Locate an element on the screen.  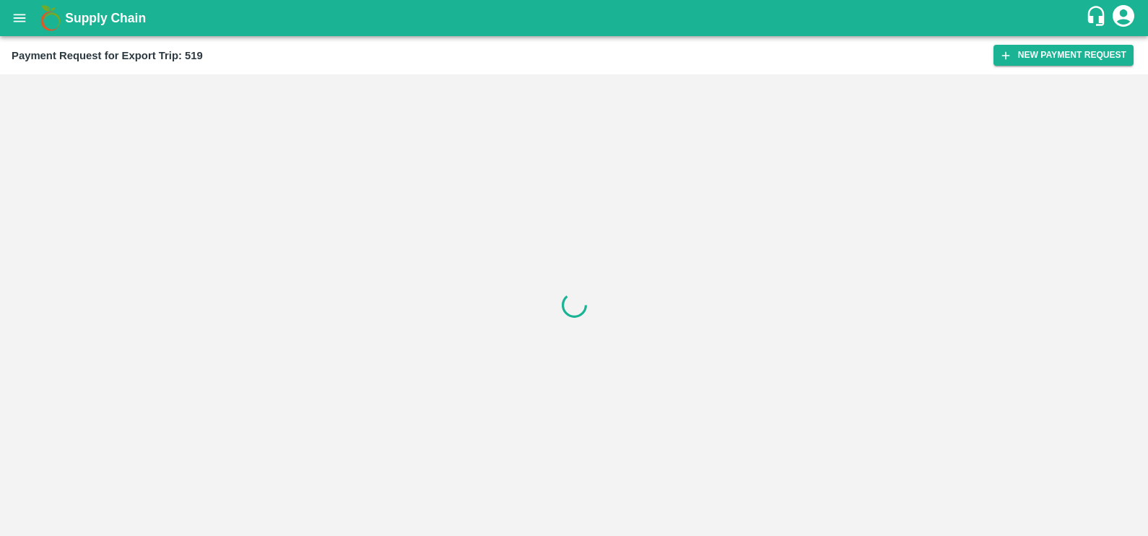
b: Payment Request for Export Trip: 519 is located at coordinates (107, 56).